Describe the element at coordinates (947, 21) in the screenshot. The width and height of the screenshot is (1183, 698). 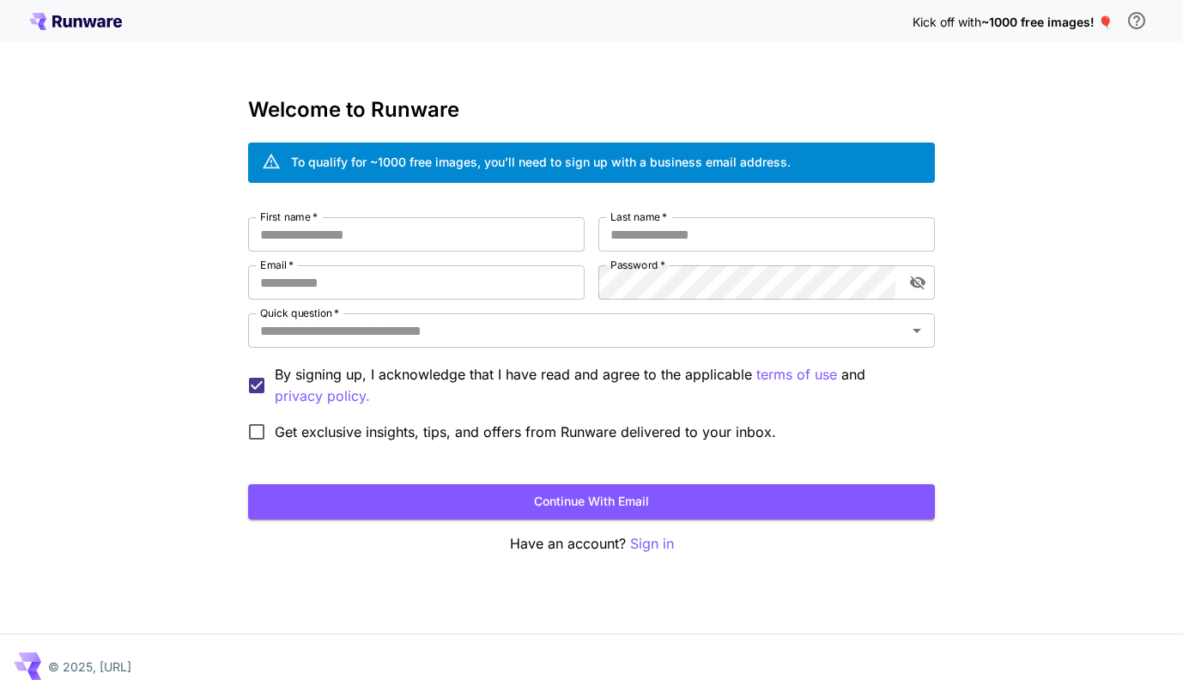
I see `span: Kick off with` at that location.